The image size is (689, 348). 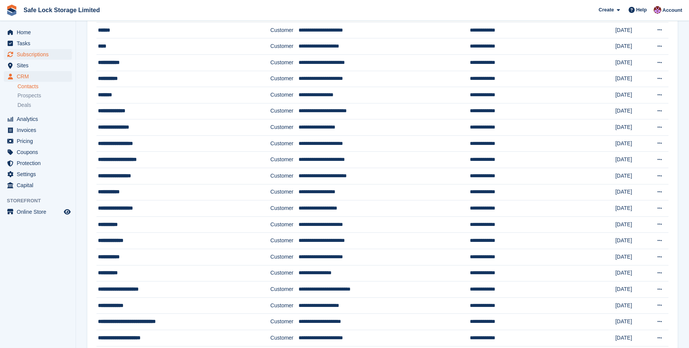 I want to click on span: Help, so click(x=642, y=10).